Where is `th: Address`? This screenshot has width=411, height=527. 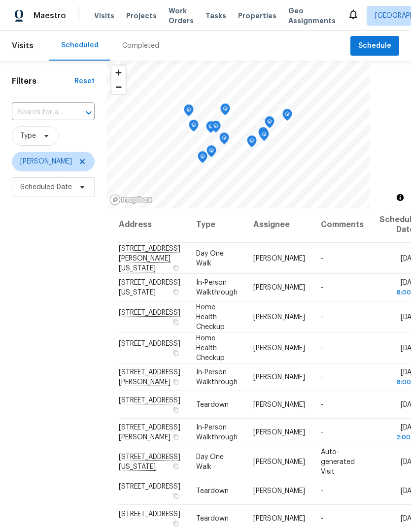
th: Address is located at coordinates (153, 225).